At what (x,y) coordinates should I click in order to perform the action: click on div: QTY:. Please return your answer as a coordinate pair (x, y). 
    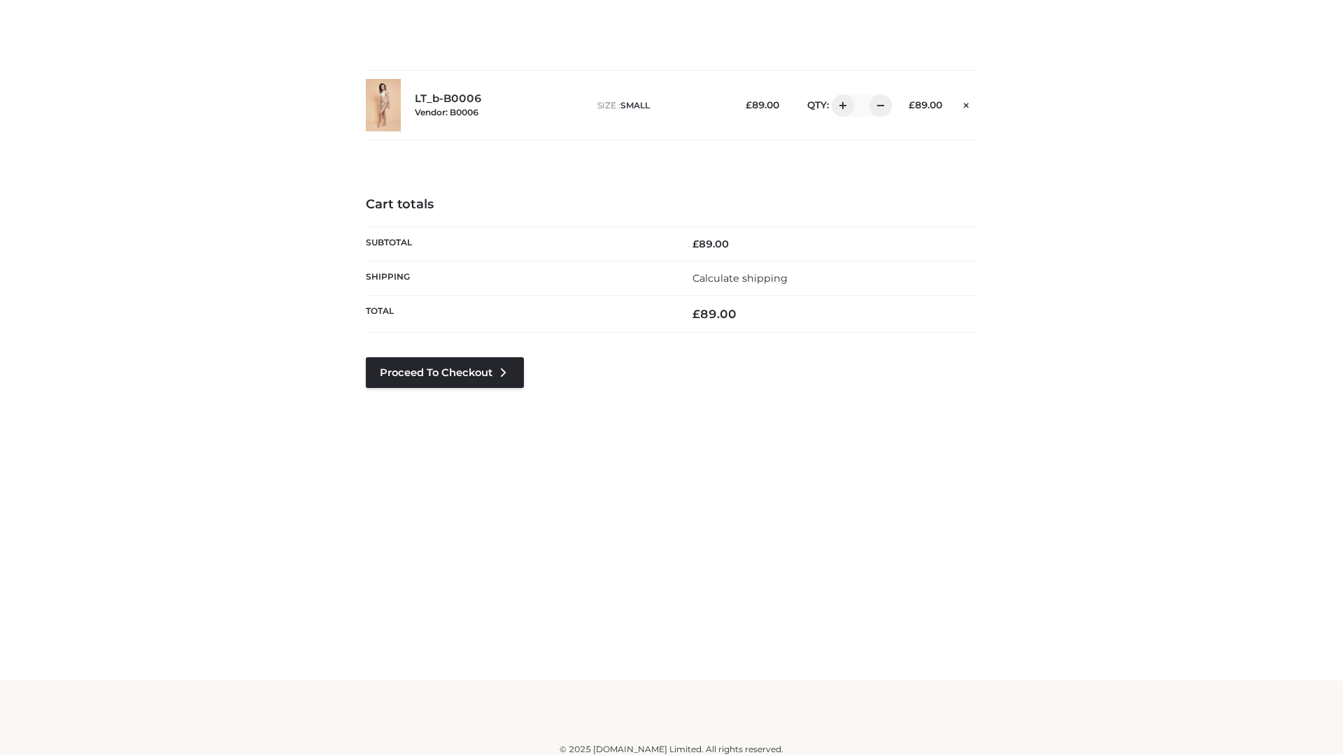
    Looking at the image, I should click on (840, 106).